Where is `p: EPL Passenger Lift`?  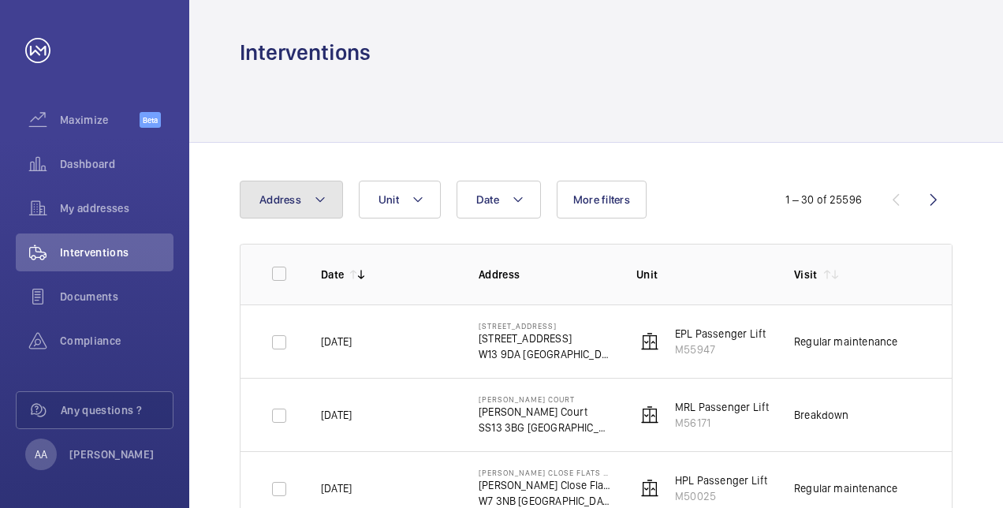 p: EPL Passenger Lift is located at coordinates (720, 334).